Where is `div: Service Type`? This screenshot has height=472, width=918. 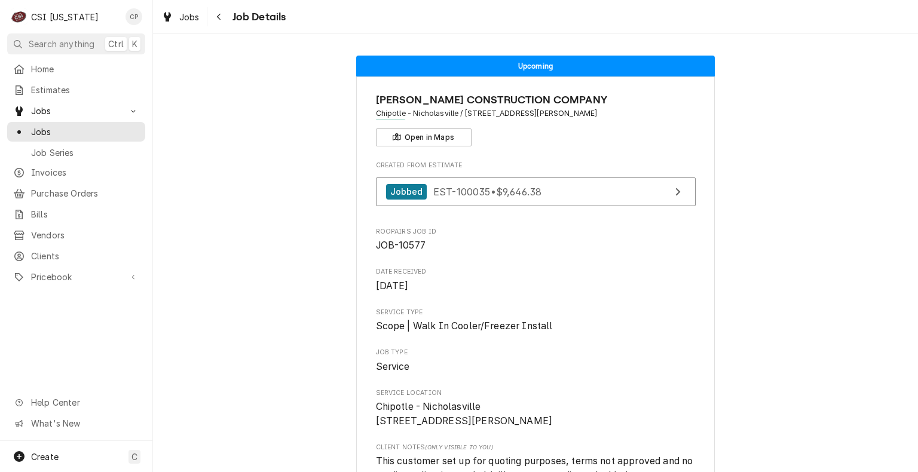 div: Service Type is located at coordinates (536, 320).